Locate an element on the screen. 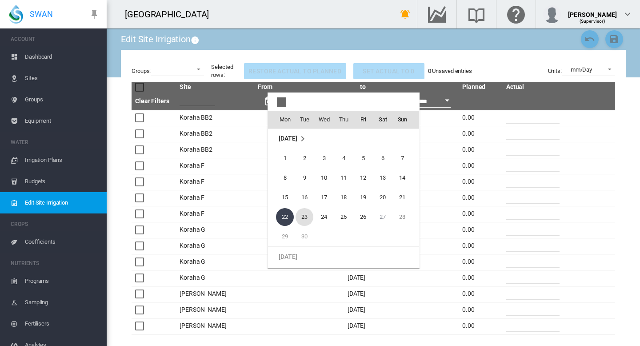 The height and width of the screenshot is (346, 640). td: Friday September 19 2025 is located at coordinates (363, 197).